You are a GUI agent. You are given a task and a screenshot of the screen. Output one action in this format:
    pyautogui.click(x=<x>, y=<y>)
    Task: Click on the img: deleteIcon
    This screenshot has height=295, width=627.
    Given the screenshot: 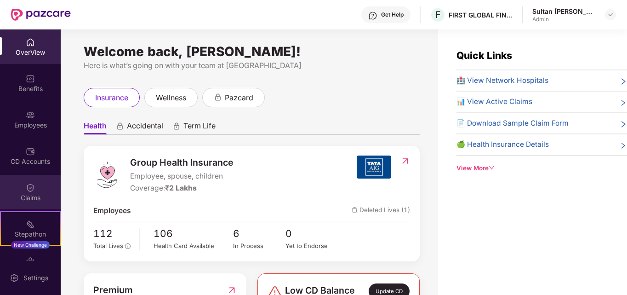 What is the action you would take?
    pyautogui.click(x=354, y=210)
    